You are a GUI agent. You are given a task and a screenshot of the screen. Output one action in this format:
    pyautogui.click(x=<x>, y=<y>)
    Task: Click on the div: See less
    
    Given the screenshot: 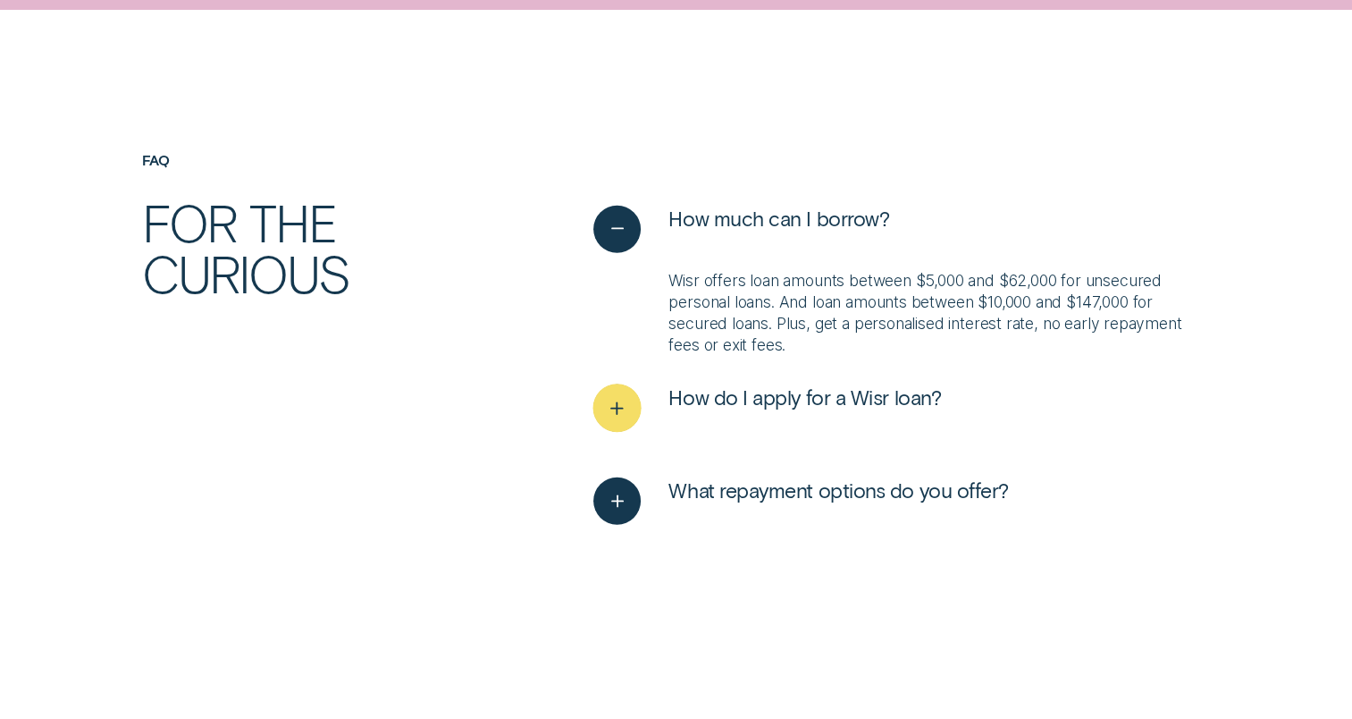 What is the action you would take?
    pyautogui.click(x=901, y=313)
    